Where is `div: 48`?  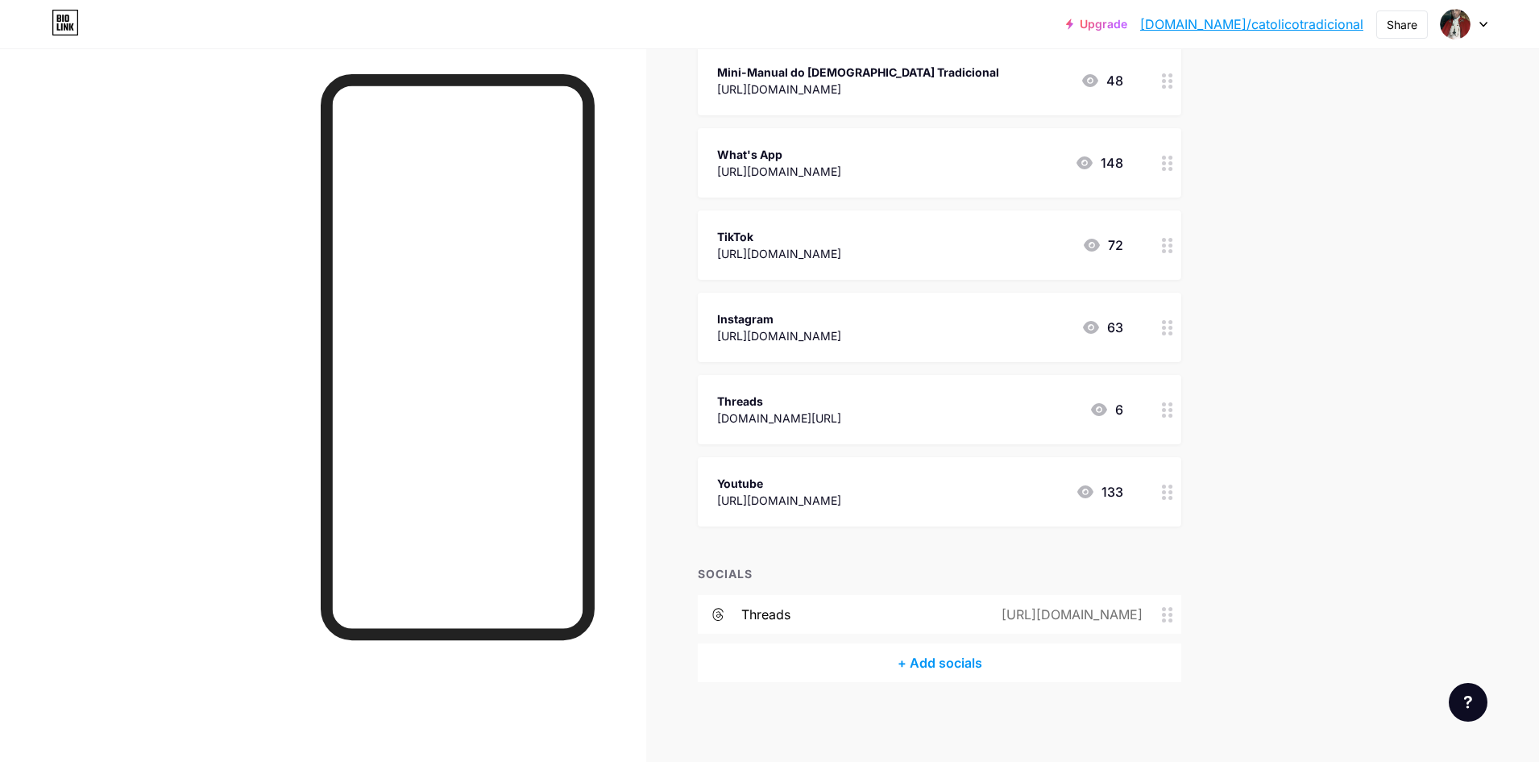 div: 48 is located at coordinates (1102, 81).